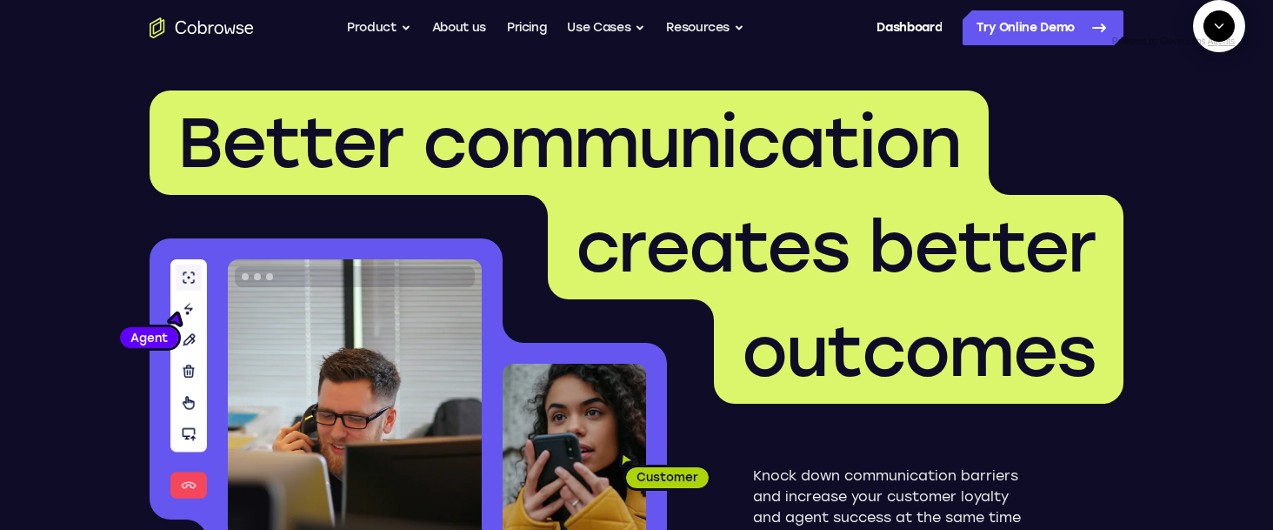 The width and height of the screenshot is (1273, 530). Describe the element at coordinates (606, 28) in the screenshot. I see `button: Use Cases` at that location.